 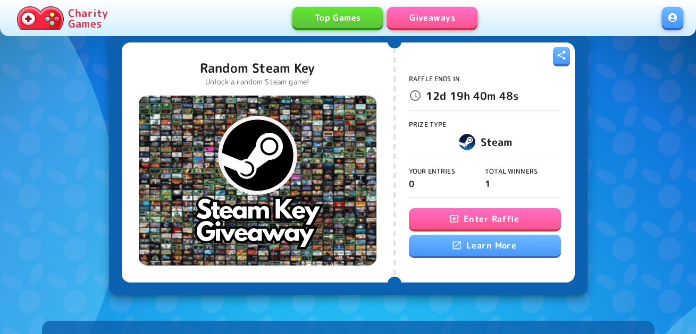 What do you see at coordinates (88, 18) in the screenshot?
I see `p: Charity Games` at bounding box center [88, 18].